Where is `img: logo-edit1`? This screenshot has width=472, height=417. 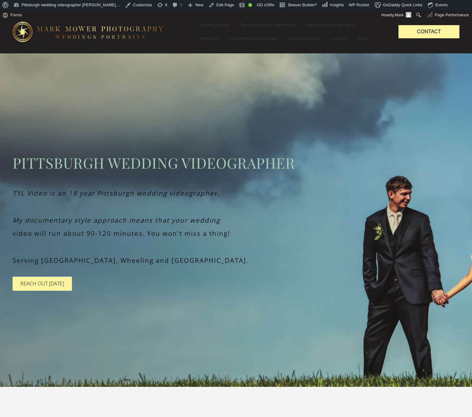 img: logo-edit1 is located at coordinates (88, 32).